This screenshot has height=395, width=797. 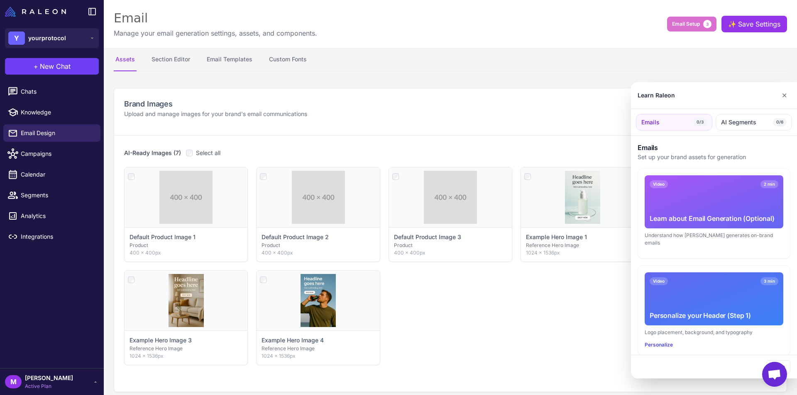 What do you see at coordinates (714, 333) in the screenshot?
I see `div: Logo placement, background, and typography` at bounding box center [714, 333].